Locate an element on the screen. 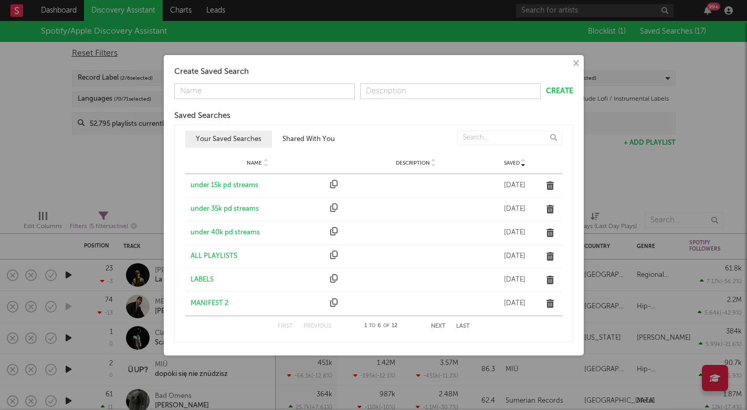 This screenshot has height=410, width=747. div: Saved Searches is located at coordinates (374, 116).